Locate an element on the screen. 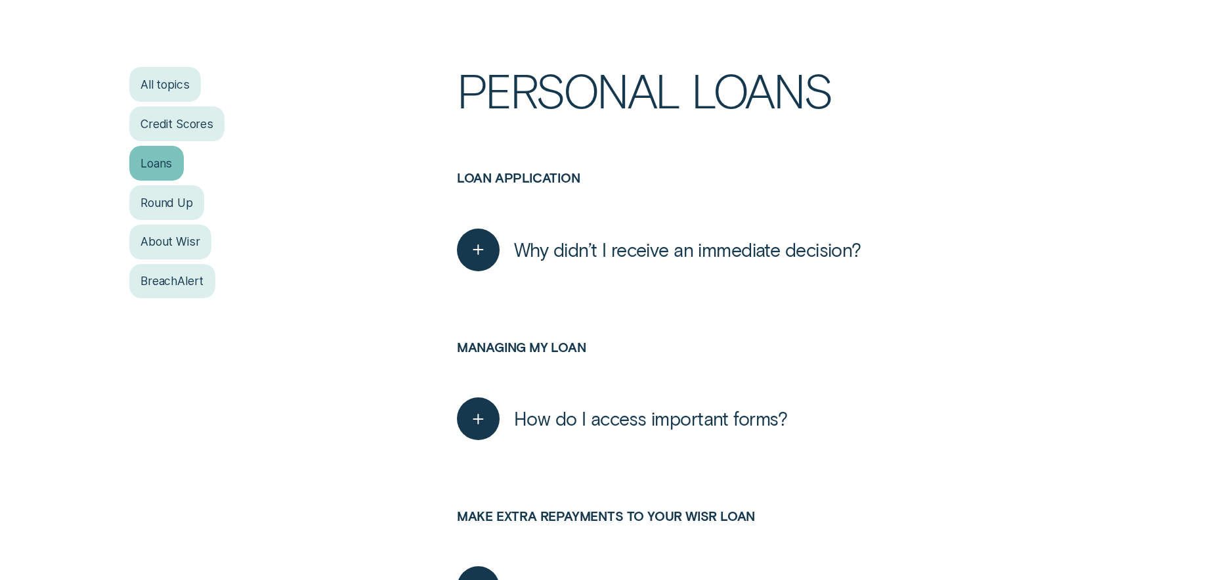  div: Credit Scores is located at coordinates (177, 123).